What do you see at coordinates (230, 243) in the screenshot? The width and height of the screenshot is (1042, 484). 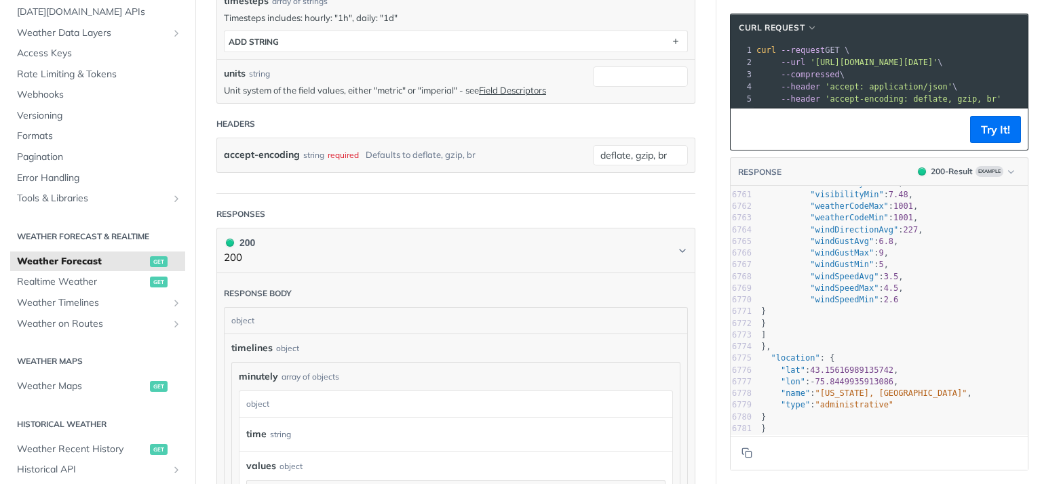 I see `span: 200` at bounding box center [230, 243].